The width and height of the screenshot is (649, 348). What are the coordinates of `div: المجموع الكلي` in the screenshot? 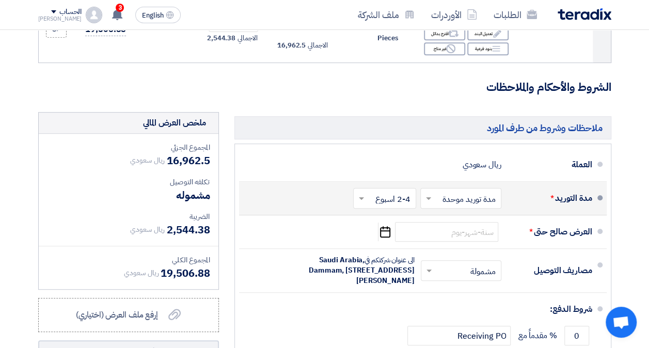 It's located at (129, 260).